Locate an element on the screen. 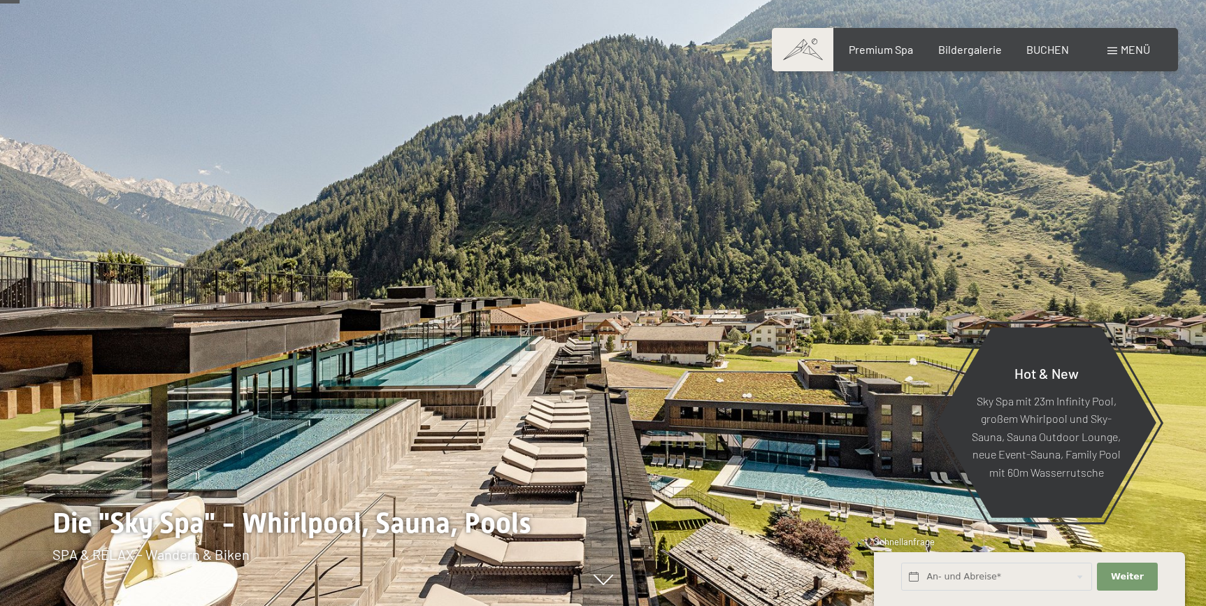  span: Premium Spa is located at coordinates (881, 49).